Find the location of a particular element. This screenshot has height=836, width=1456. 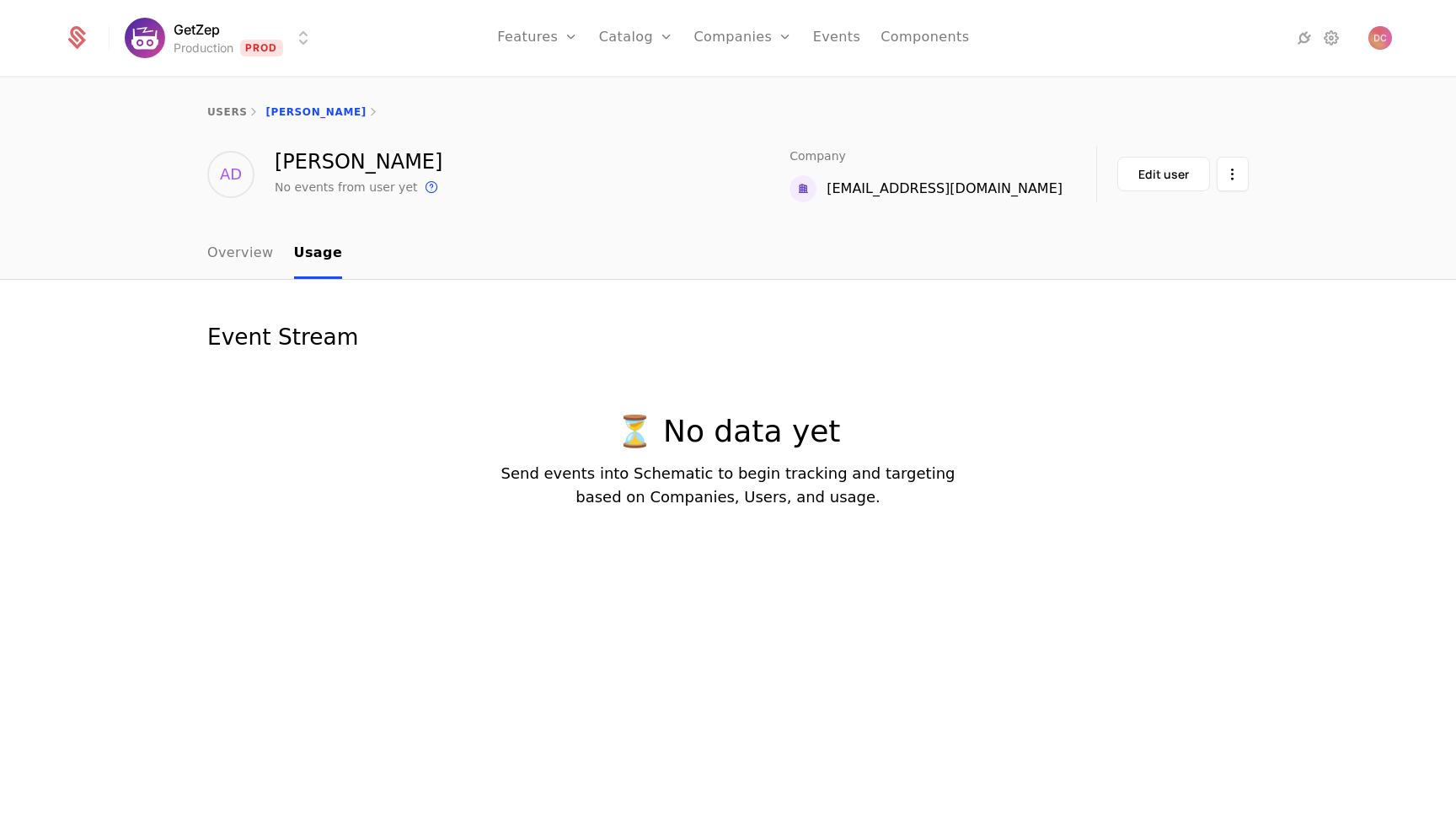

img: Daniel Chalef is located at coordinates (1380, 38).